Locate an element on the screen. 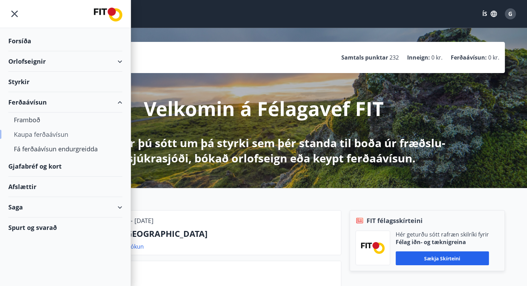 This screenshot has height=286, width=527. div: Saga is located at coordinates (65, 207).